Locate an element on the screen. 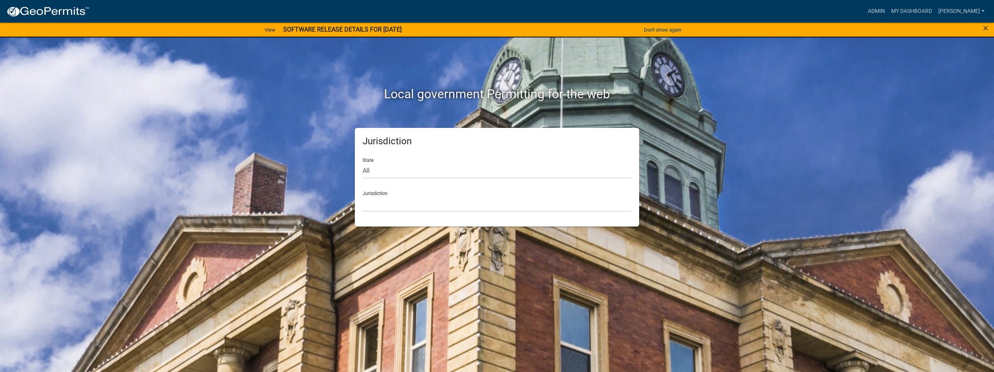 This screenshot has width=994, height=372. h2: Local government Permitting for the web is located at coordinates (497, 94).